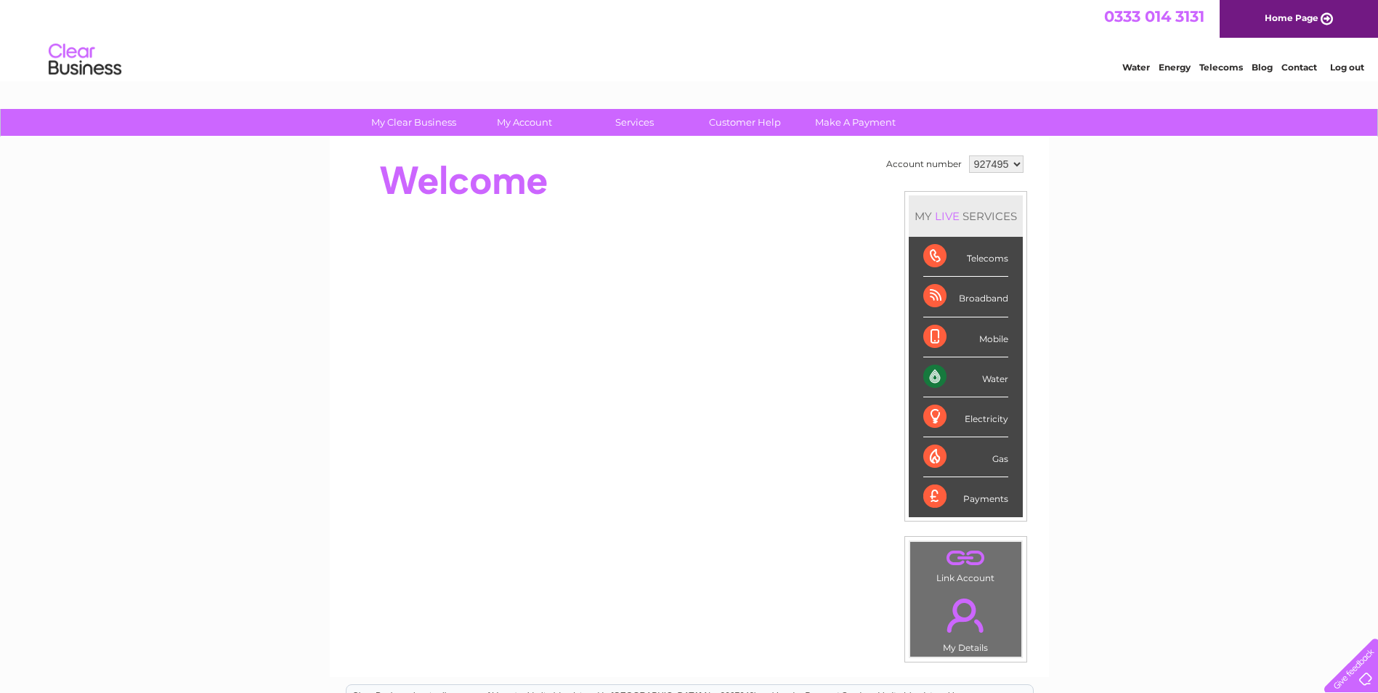  I want to click on div: MY SERVICES, so click(965, 216).